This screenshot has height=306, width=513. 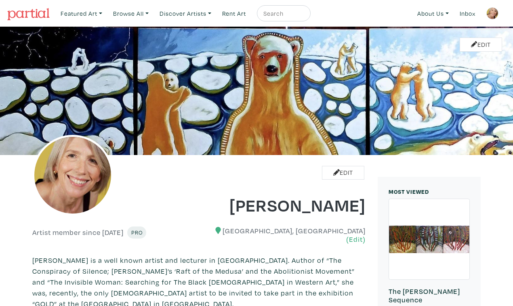 What do you see at coordinates (186, 13) in the screenshot?
I see `a: Discover Artists` at bounding box center [186, 13].